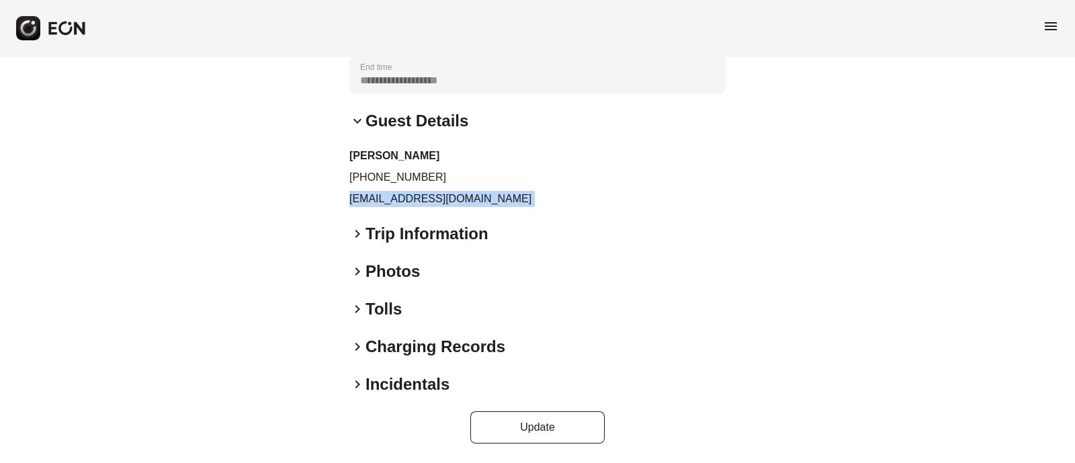 The image size is (1075, 463). Describe the element at coordinates (384, 309) in the screenshot. I see `h2: Tolls` at that location.